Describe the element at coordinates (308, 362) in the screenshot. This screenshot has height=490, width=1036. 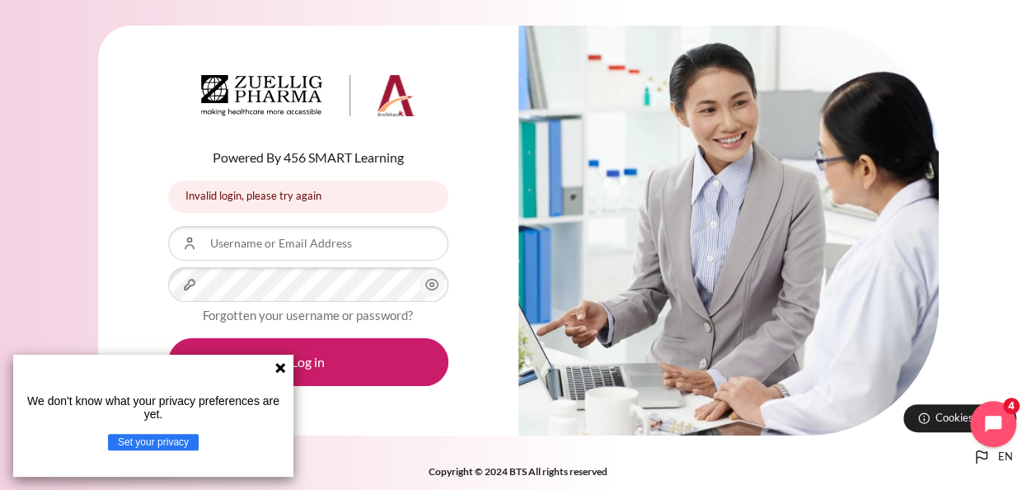
I see `button: Log in` at that location.